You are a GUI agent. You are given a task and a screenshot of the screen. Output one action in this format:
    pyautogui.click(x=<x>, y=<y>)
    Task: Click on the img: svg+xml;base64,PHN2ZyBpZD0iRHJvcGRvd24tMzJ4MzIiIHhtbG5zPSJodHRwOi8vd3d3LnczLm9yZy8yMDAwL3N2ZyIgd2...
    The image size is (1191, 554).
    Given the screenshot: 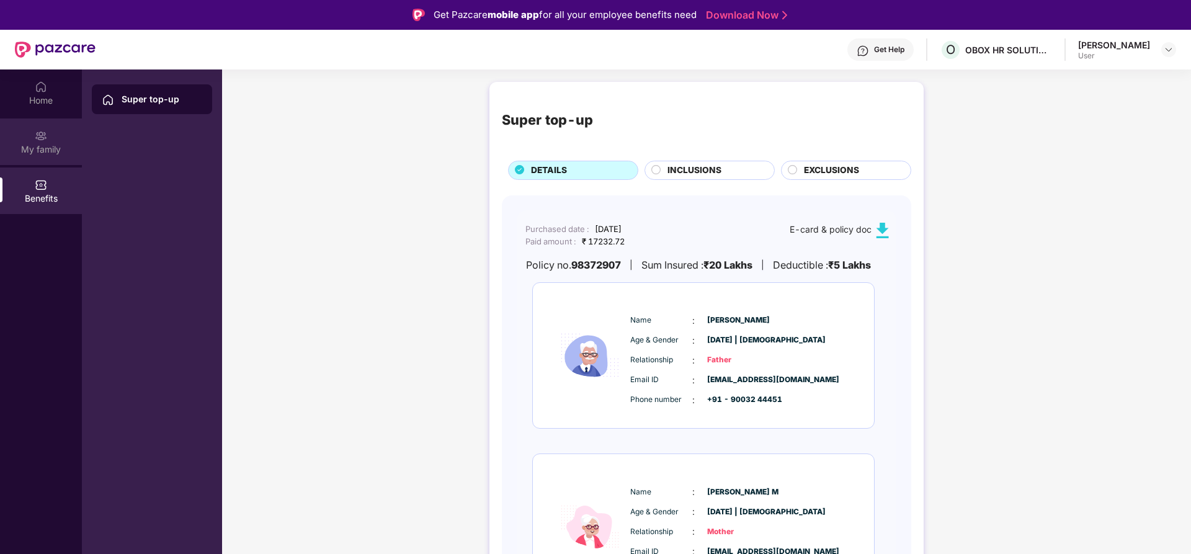 What is the action you would take?
    pyautogui.click(x=1168, y=50)
    